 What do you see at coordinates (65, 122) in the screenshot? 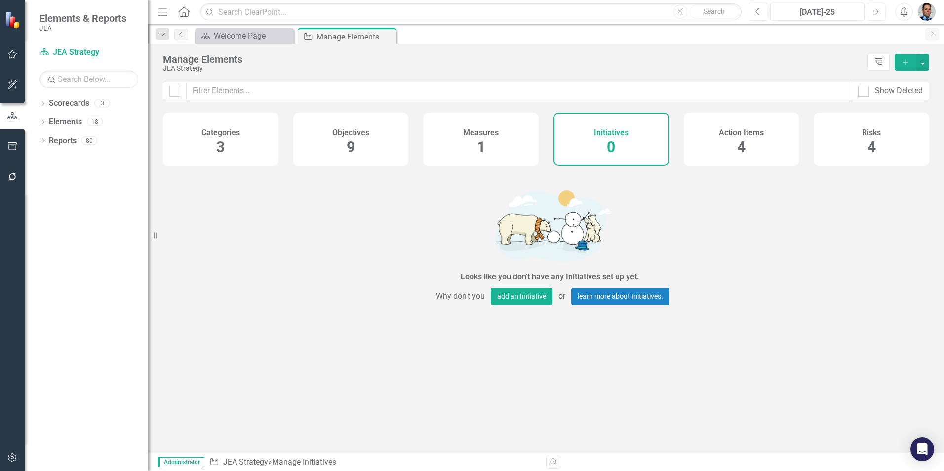
I see `a: Elements` at bounding box center [65, 122].